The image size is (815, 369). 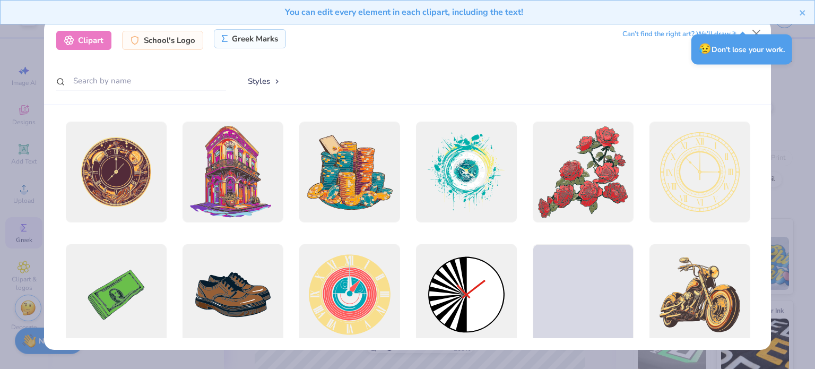 I want to click on div: Can’t find the right art? We’ll draw it., so click(x=680, y=34).